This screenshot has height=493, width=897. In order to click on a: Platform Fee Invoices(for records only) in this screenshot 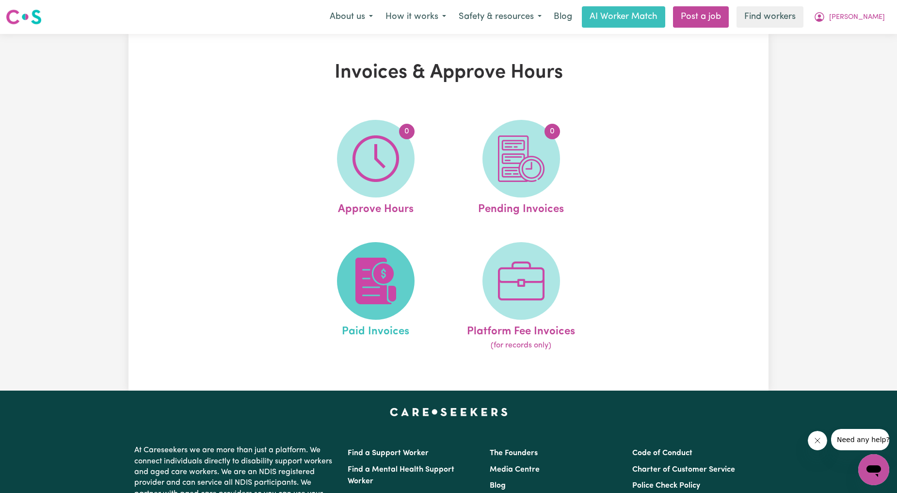, I will do `click(521, 297)`.